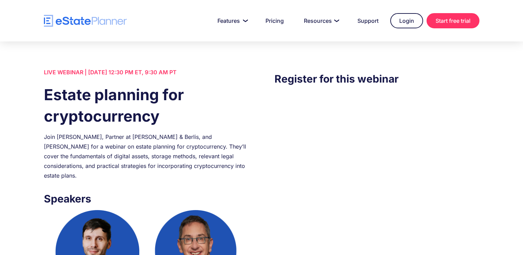 This screenshot has height=255, width=523. I want to click on a: Start free trial, so click(453, 21).